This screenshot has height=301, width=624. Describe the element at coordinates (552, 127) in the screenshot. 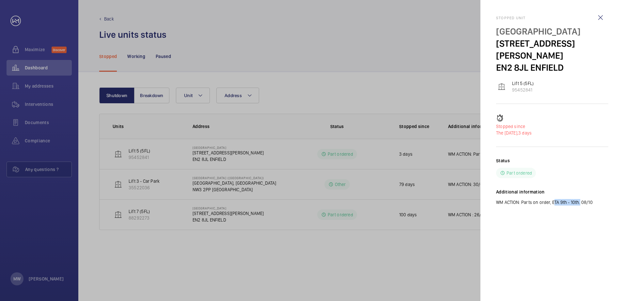

I see `p: Stopped since` at that location.